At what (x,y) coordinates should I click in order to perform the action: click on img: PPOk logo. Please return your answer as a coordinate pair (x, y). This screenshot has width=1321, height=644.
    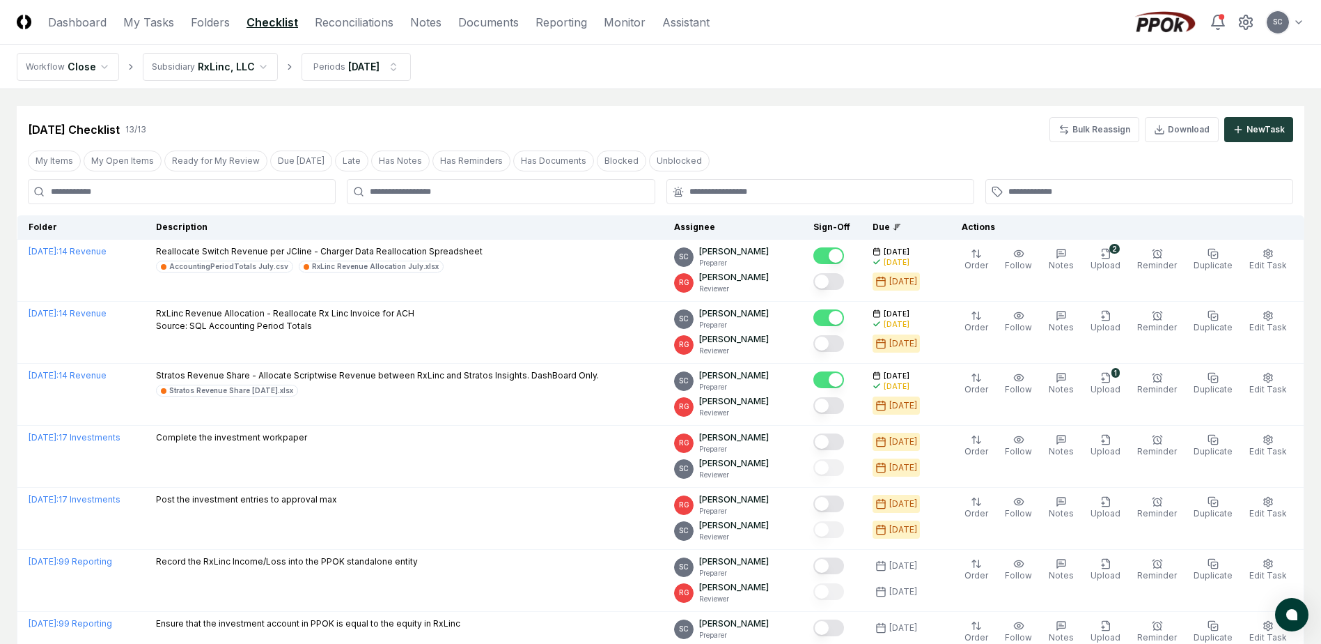
    Looking at the image, I should click on (1165, 22).